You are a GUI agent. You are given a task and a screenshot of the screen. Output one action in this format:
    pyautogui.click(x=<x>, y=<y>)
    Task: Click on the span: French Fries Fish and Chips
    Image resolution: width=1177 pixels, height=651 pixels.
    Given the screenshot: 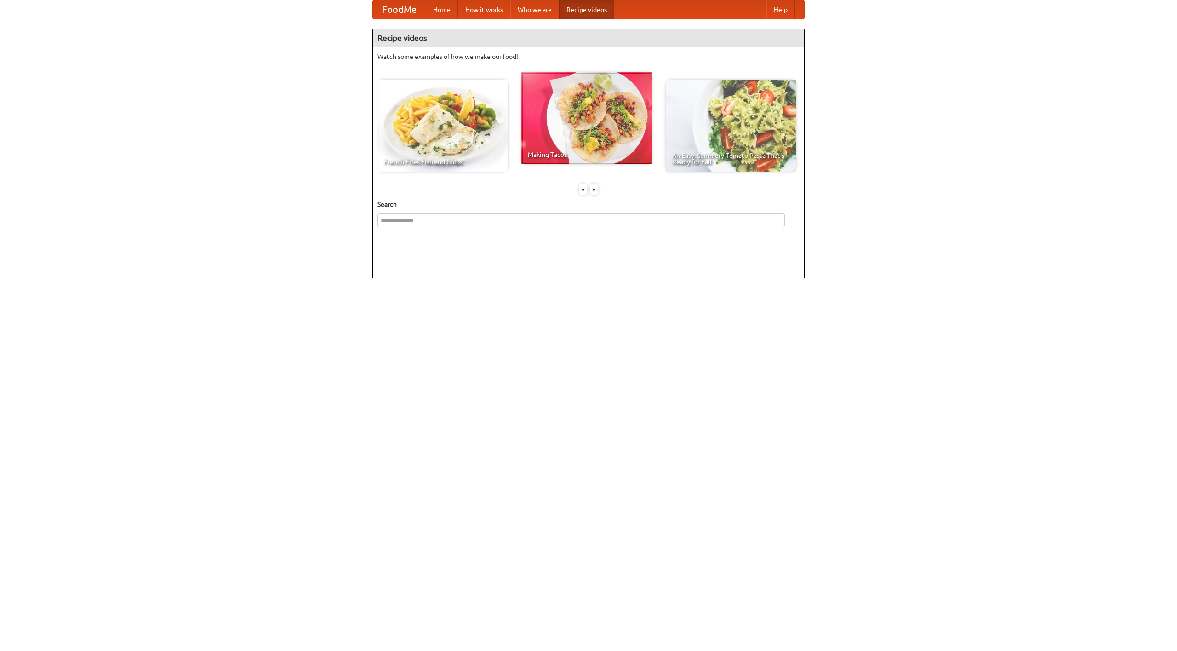 What is the action you would take?
    pyautogui.click(x=443, y=162)
    